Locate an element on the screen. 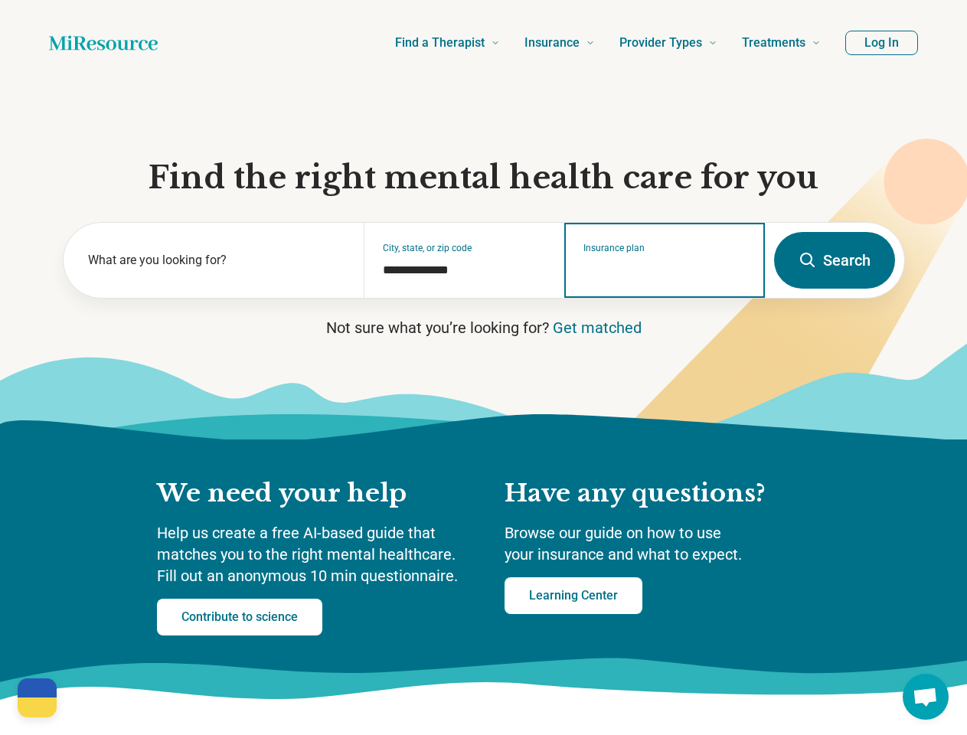 This screenshot has width=967, height=735. a: Treatments is located at coordinates (781, 43).